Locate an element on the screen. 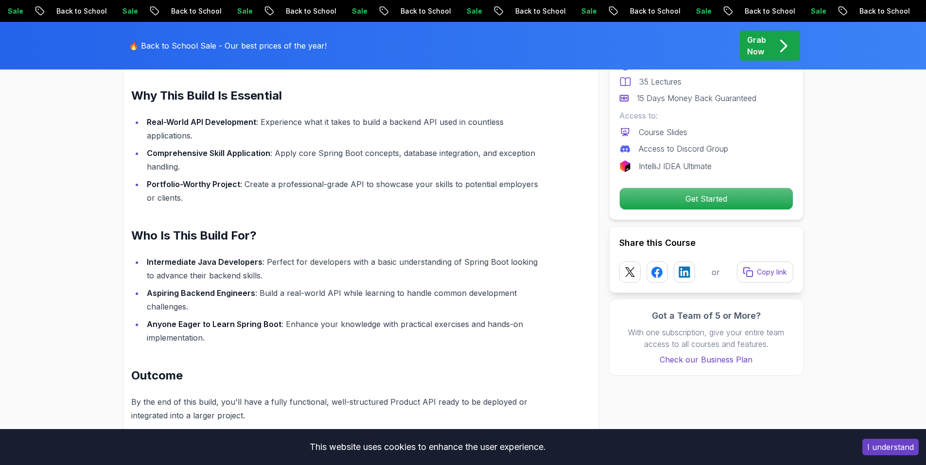 The width and height of the screenshot is (926, 465). h3: Got a Team of 5 or More? is located at coordinates (707, 316).